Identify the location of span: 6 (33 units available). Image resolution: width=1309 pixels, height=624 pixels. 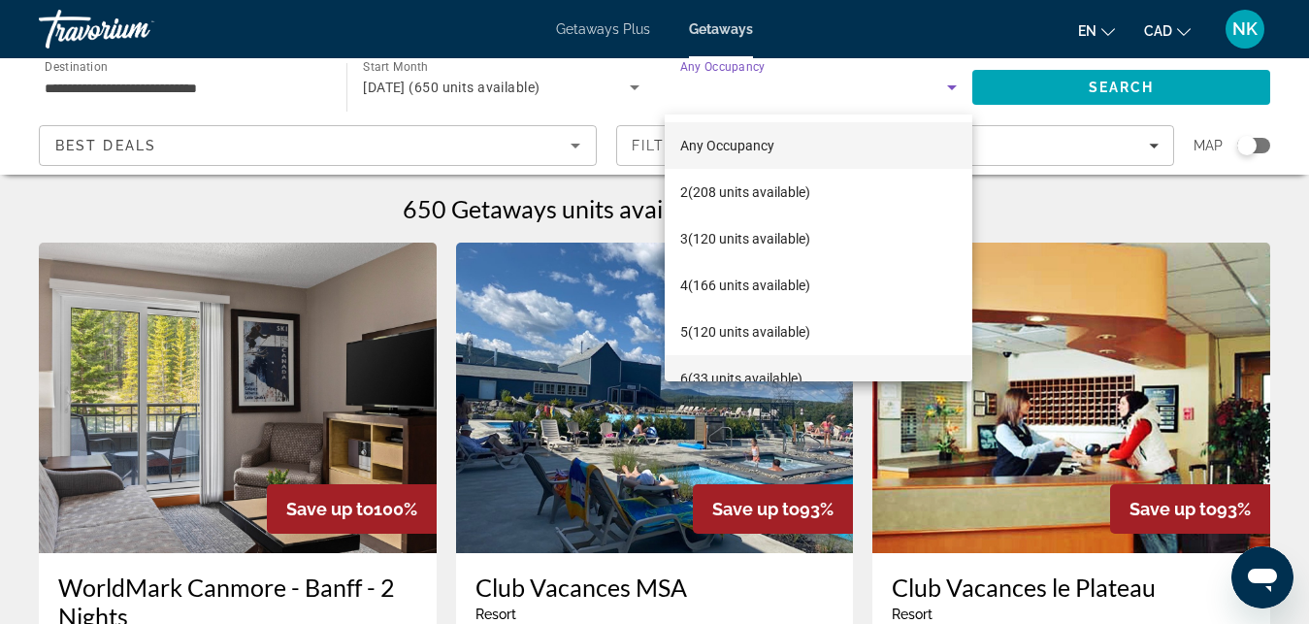
(741, 379).